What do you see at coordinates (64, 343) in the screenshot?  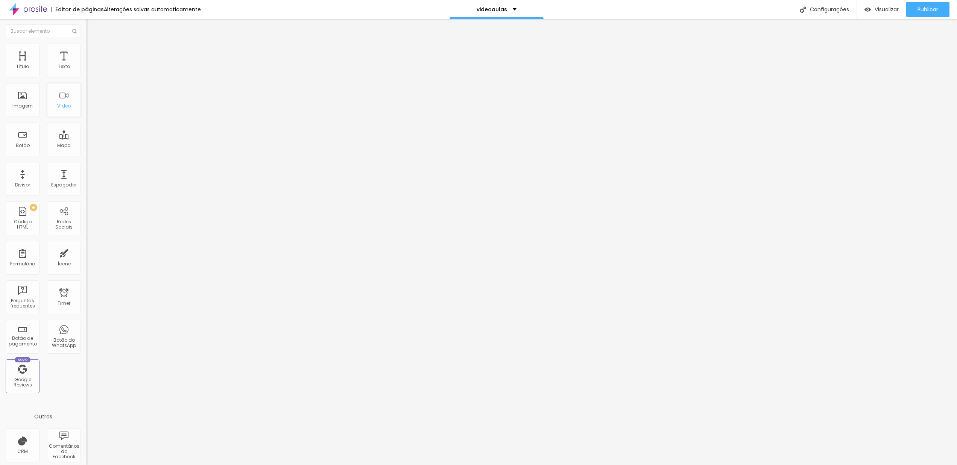 I see `div: Botão do WhatsApp` at bounding box center [64, 343].